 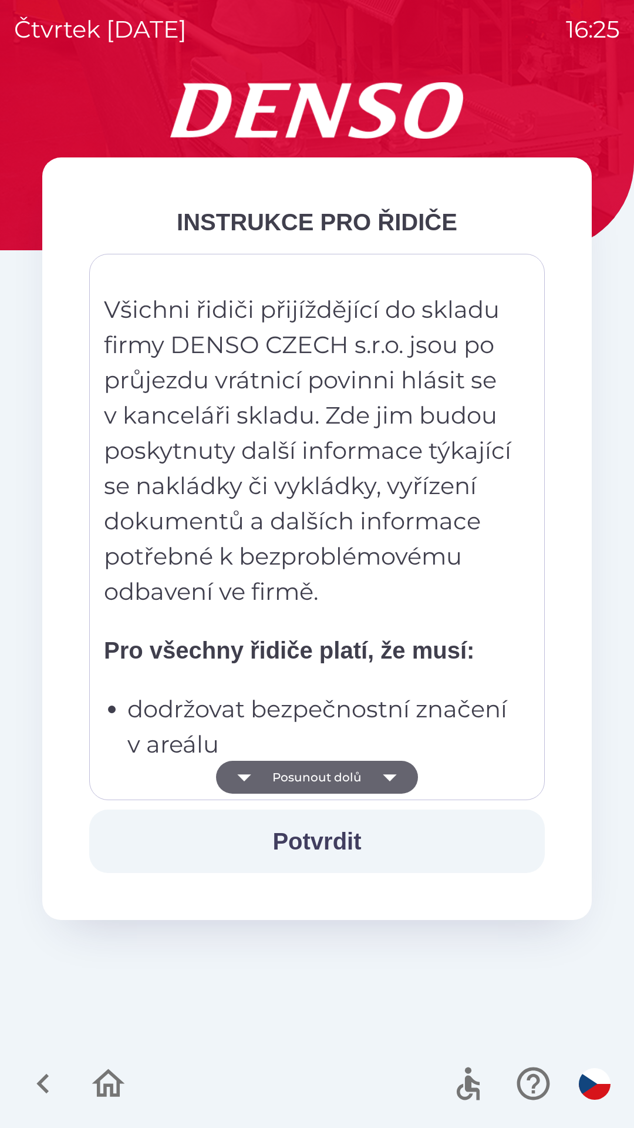 I want to click on p: Všichni řidiči přijíždějící do skladu firmy DENSO CZECH s.r.o. jsou po průjezdu vrátnicí povinni ..., so click(x=309, y=451).